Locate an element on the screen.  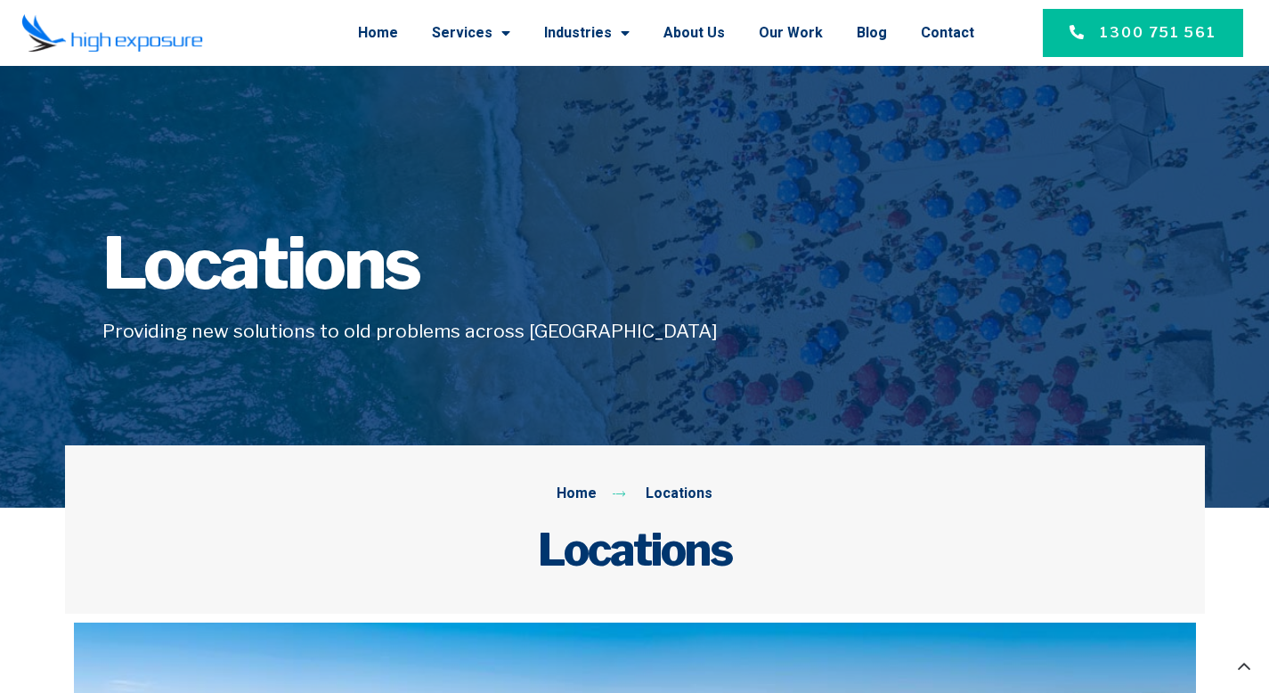
a: Industries is located at coordinates (587, 33).